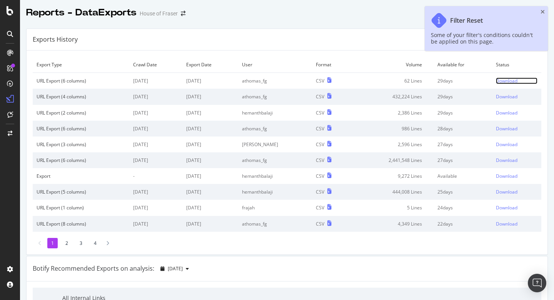 The width and height of the screenshot is (554, 300). I want to click on div: URL Export (5 columns), so click(81, 191).